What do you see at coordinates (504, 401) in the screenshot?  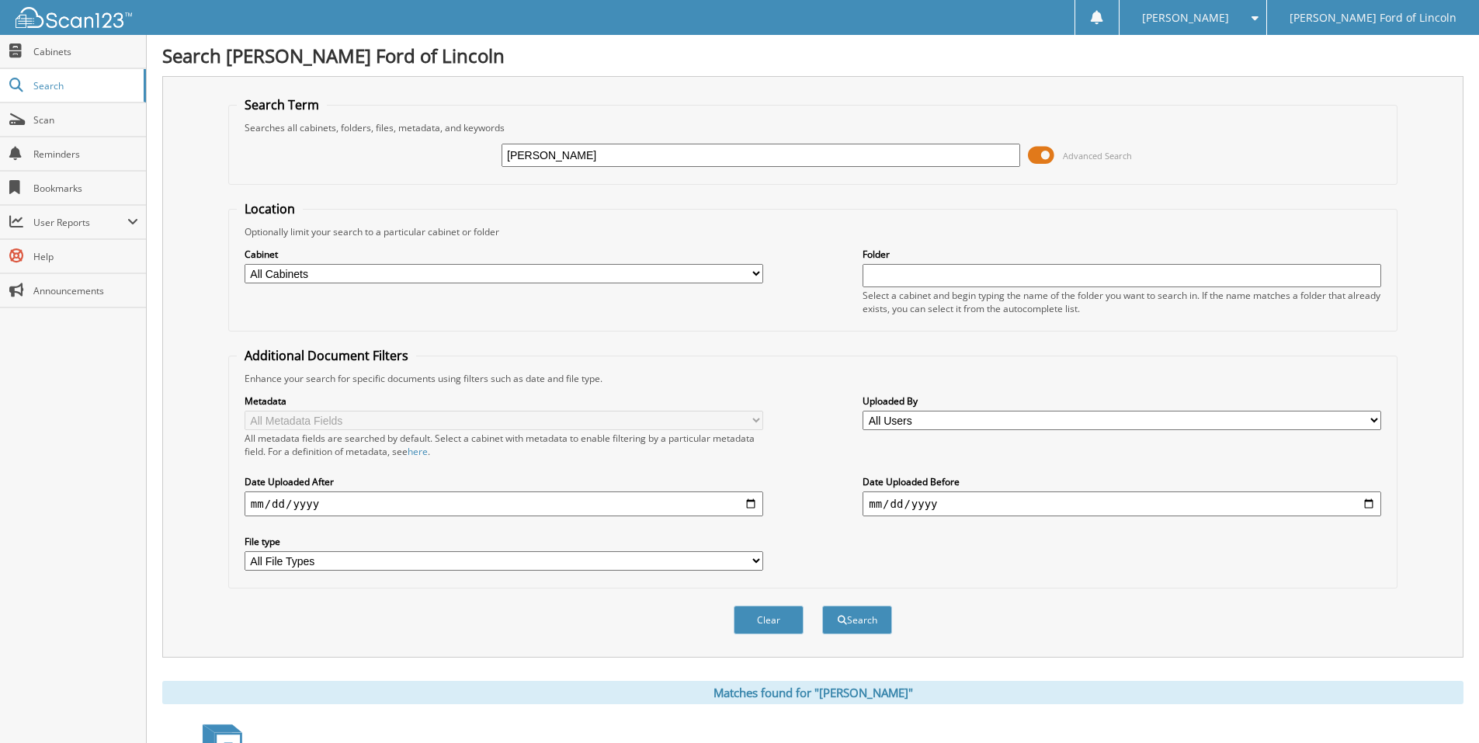 I see `label: Metadata` at bounding box center [504, 401].